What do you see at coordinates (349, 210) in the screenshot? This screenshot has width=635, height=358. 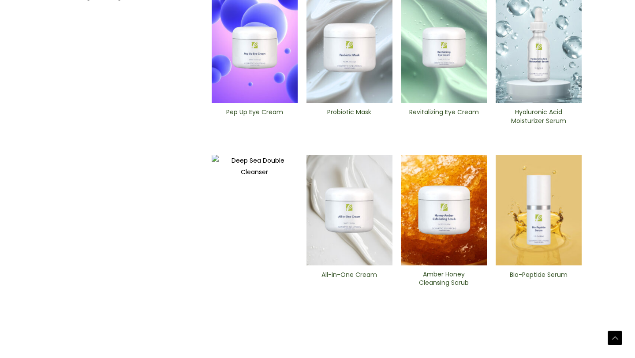 I see `img: All In One Cream` at bounding box center [349, 210].